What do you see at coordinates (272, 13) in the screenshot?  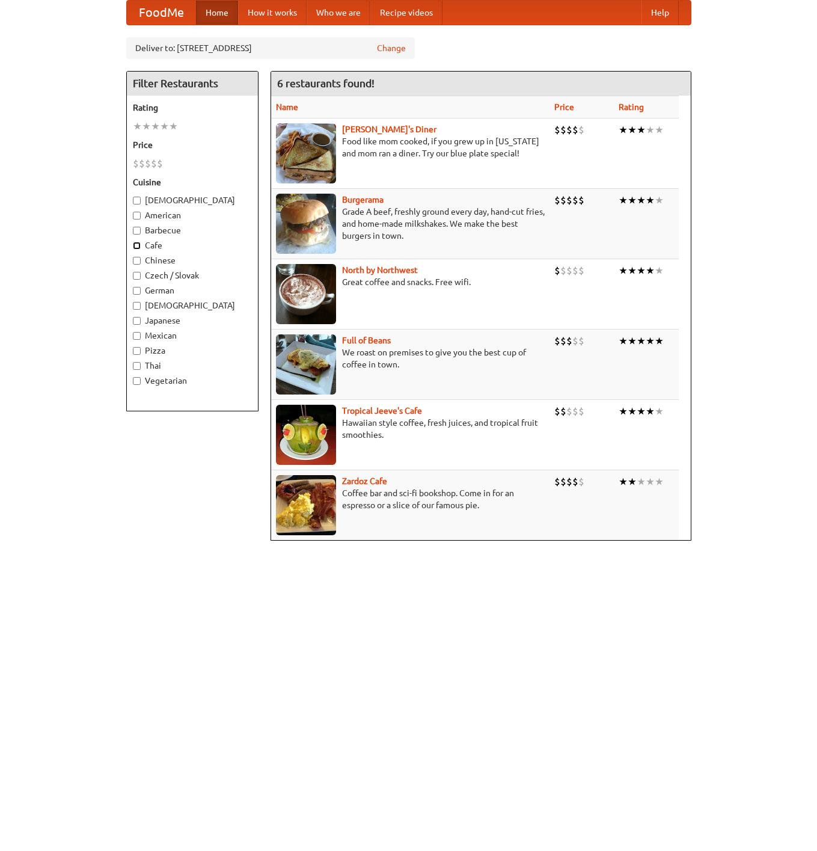 I see `a: How it works` at bounding box center [272, 13].